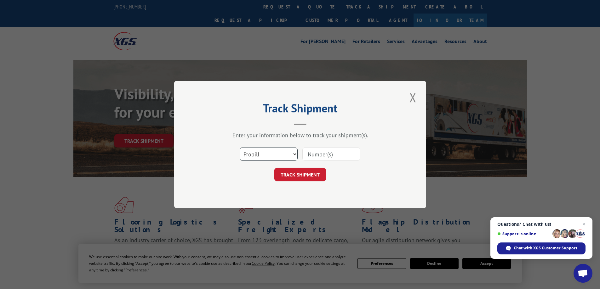  I want to click on h2: Track Shipment, so click(300, 110).